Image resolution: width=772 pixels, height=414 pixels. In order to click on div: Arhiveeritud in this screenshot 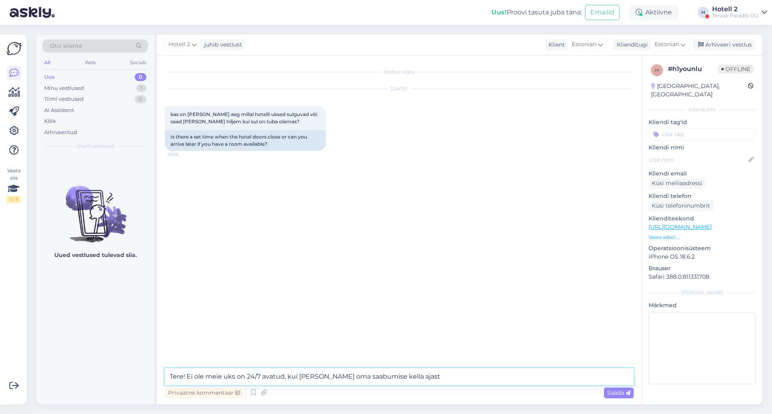, I will do `click(61, 133)`.